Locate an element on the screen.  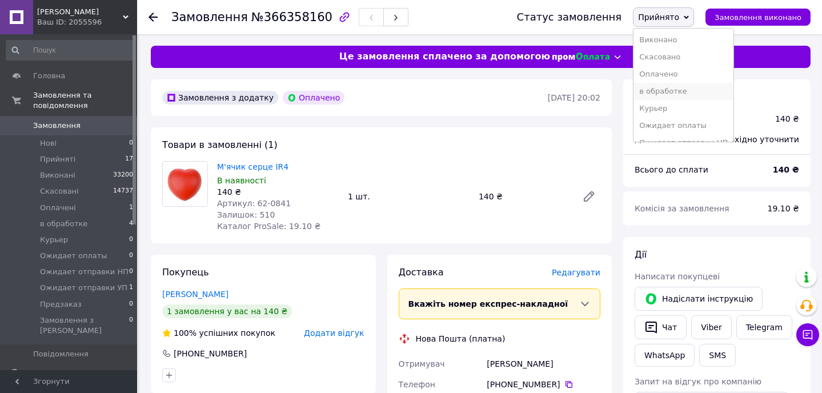
li: Оплачено is located at coordinates (684, 74).